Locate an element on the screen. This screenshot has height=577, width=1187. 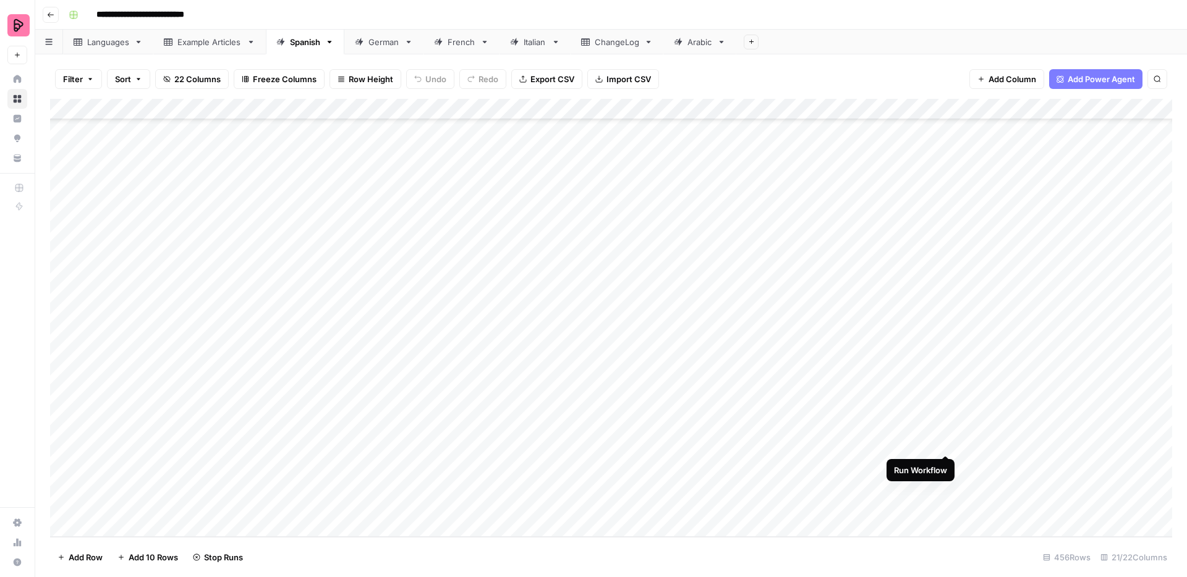
span: Add Column is located at coordinates (1012, 79).